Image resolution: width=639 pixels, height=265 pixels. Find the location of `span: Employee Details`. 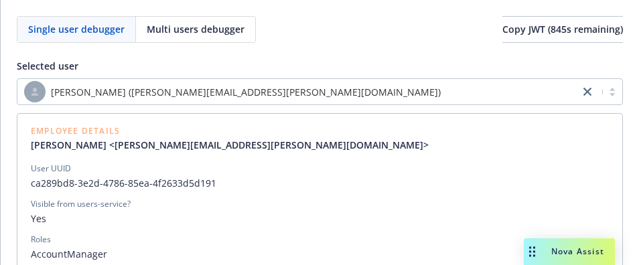

span: Employee Details is located at coordinates (235, 131).